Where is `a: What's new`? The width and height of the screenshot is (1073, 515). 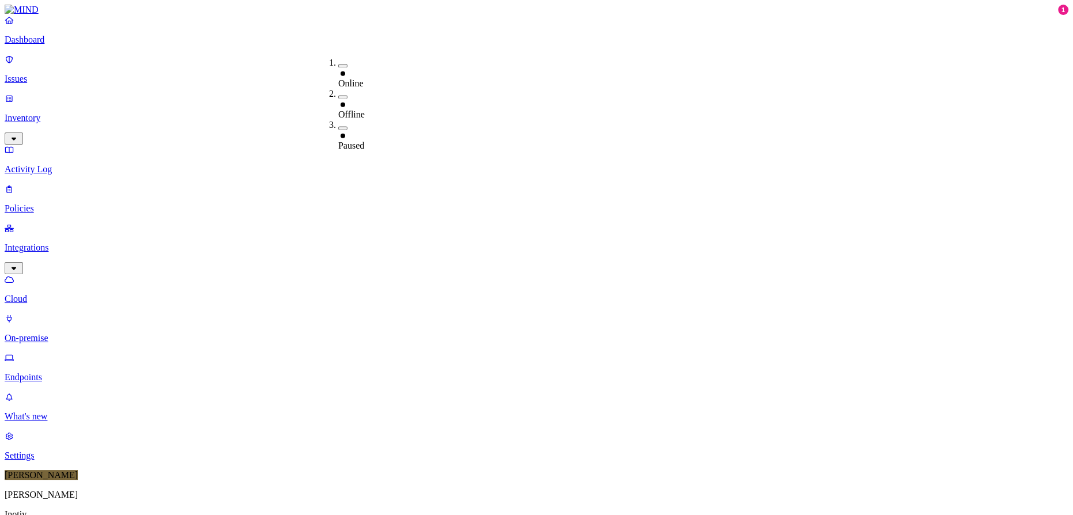
a: What's new is located at coordinates (536, 407).